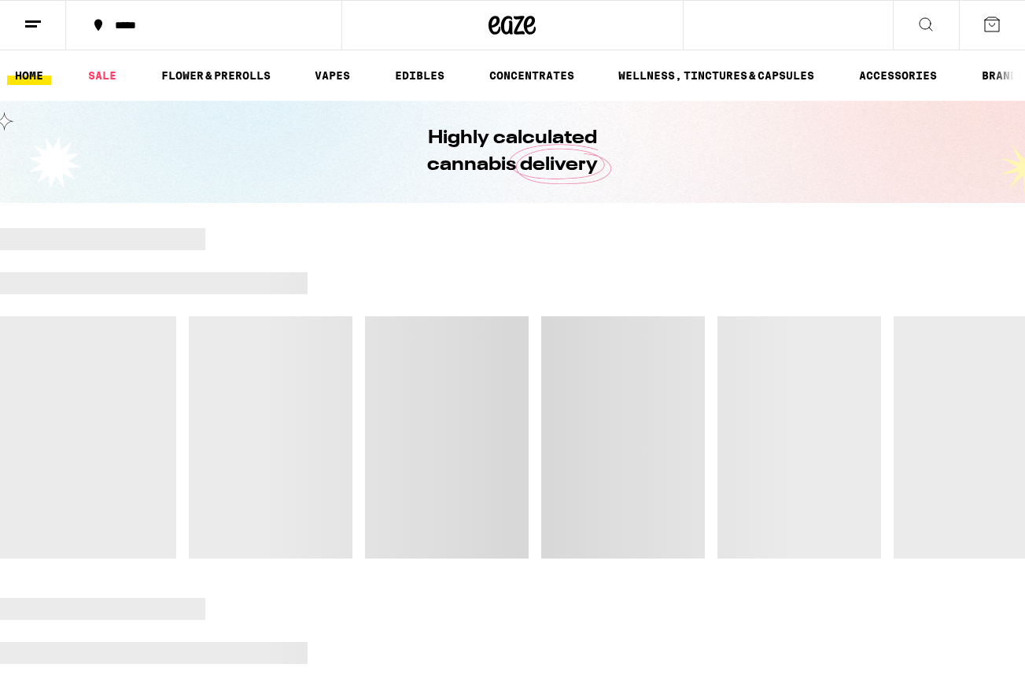 The image size is (1025, 686). Describe the element at coordinates (532, 75) in the screenshot. I see `a: CONCENTRATES` at that location.